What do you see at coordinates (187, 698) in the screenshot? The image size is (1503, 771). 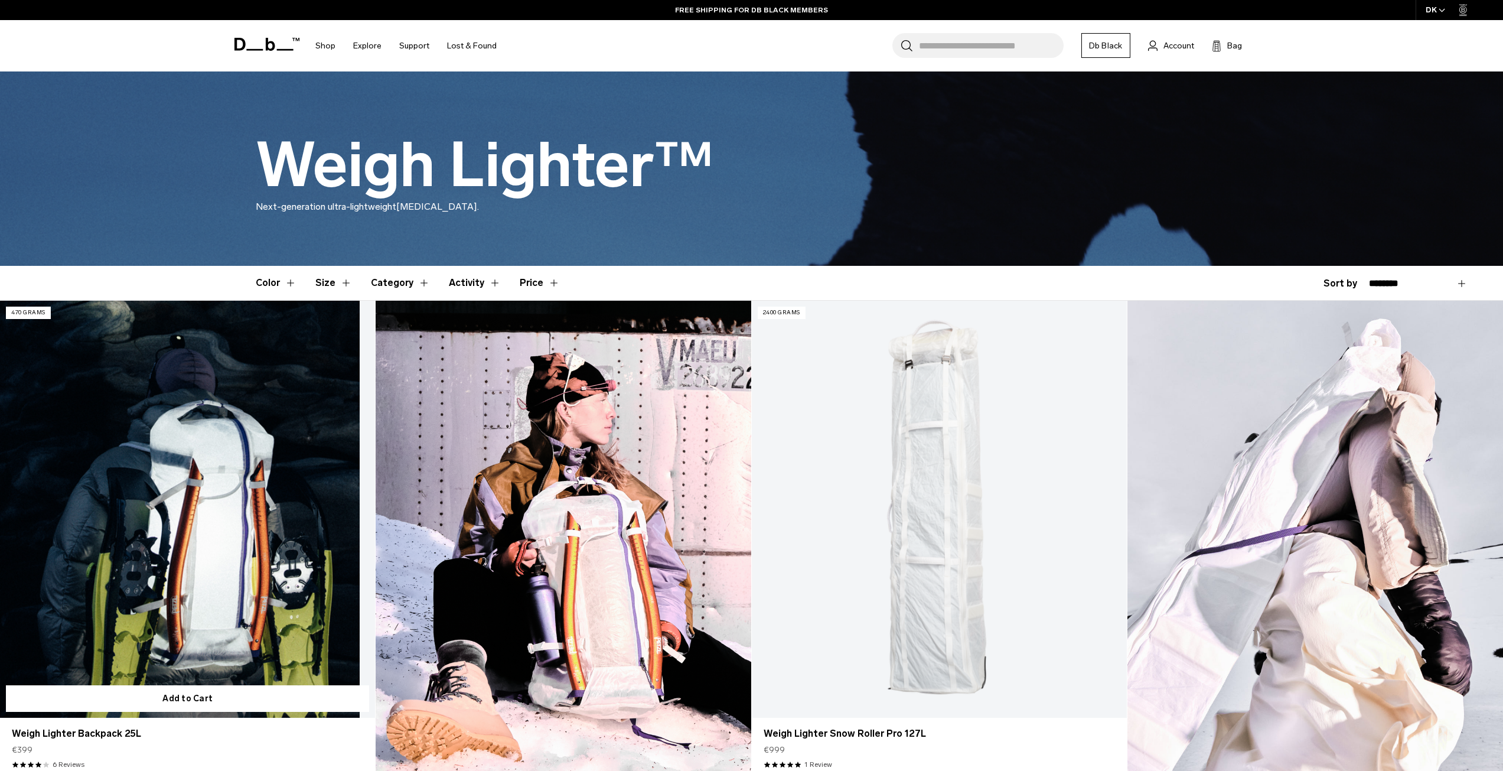 I see `button: Add to Cart` at bounding box center [187, 698].